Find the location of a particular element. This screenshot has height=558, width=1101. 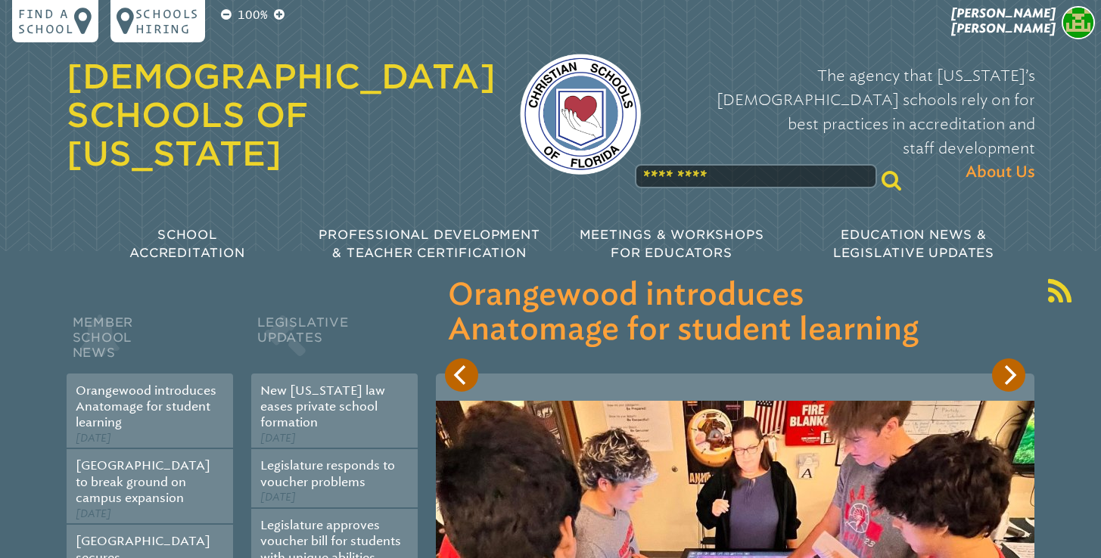

h2: Legislative Updates is located at coordinates (334, 343).